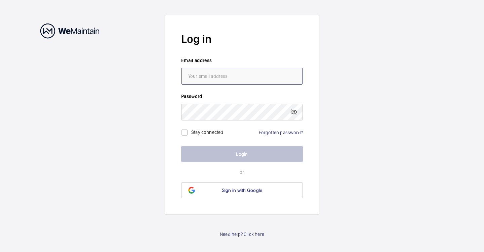 This screenshot has width=484, height=252. Describe the element at coordinates (242, 39) in the screenshot. I see `h2: Log in` at that location.